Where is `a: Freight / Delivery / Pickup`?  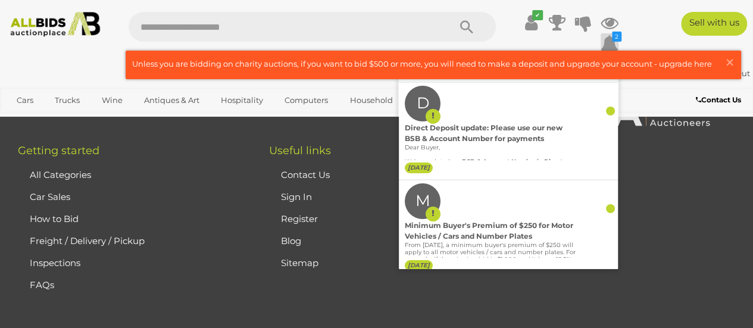
a: Freight / Delivery / Pickup is located at coordinates (87, 241).